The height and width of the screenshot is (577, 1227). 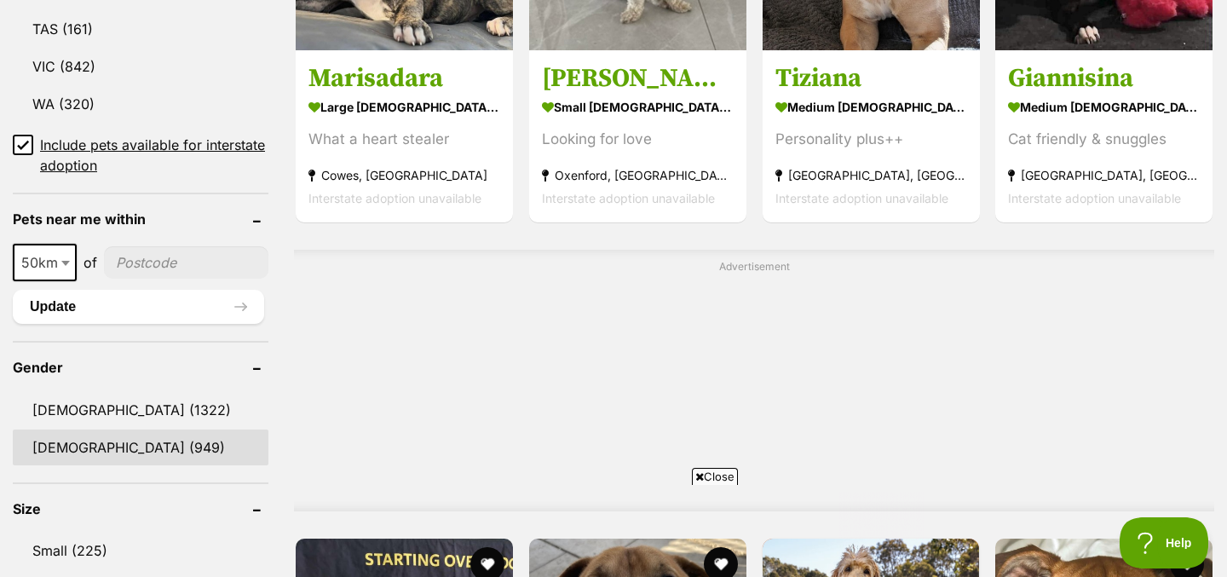 What do you see at coordinates (404, 139) in the screenshot?
I see `div: What a heart stealer` at bounding box center [404, 139].